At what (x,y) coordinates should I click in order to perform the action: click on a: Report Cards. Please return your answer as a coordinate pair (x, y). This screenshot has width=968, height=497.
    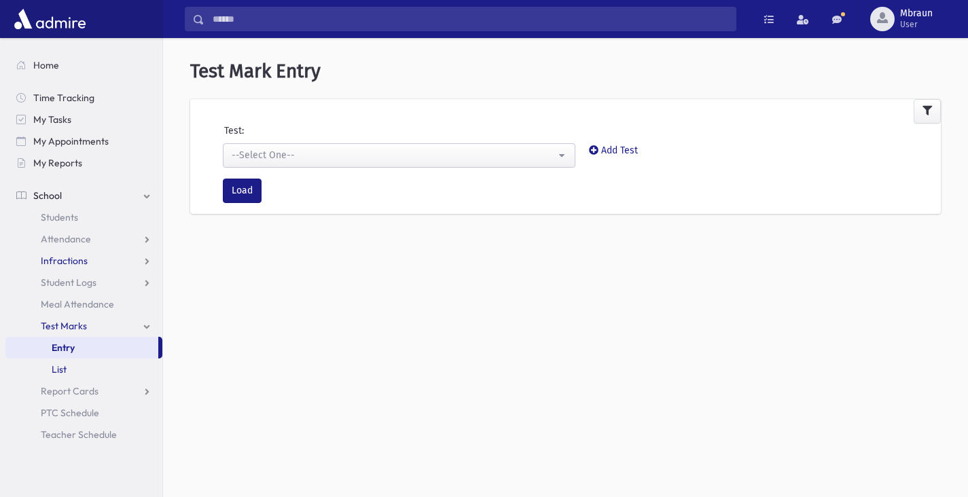
    Looking at the image, I should click on (84, 391).